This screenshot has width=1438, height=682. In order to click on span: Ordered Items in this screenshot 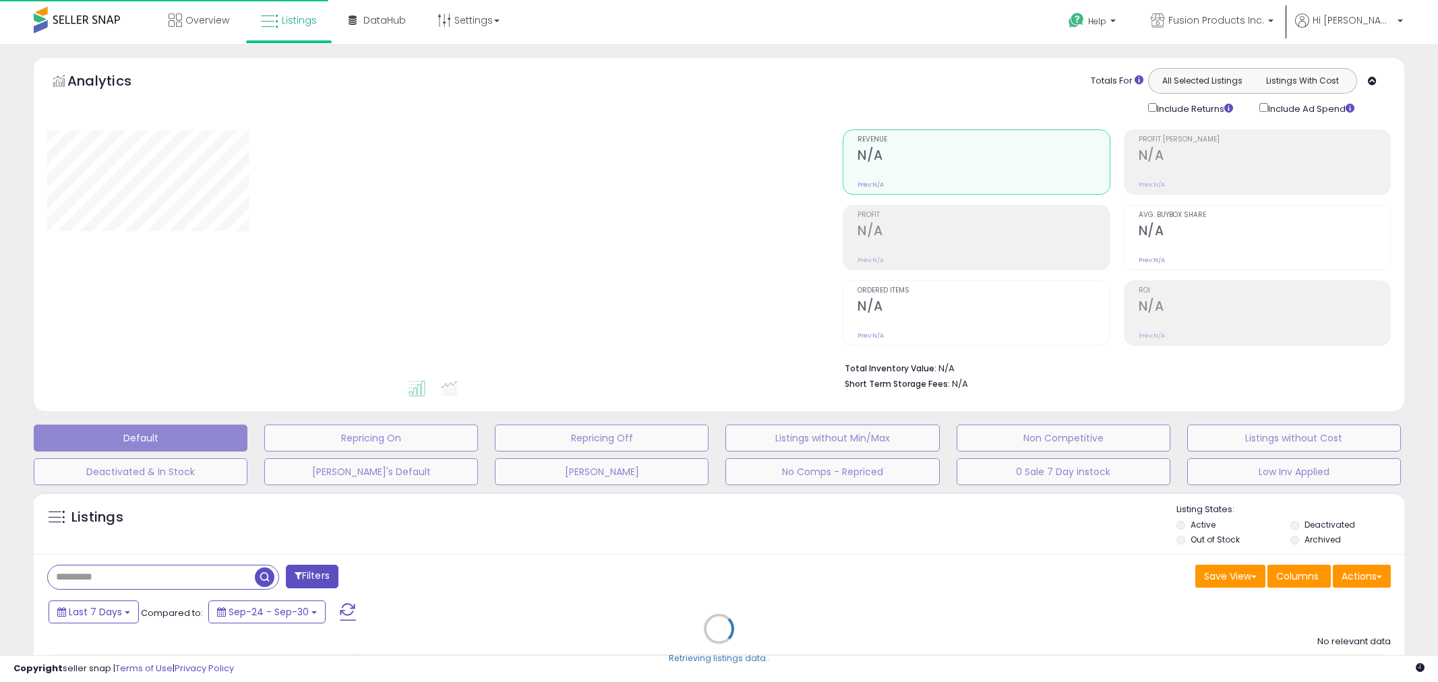, I will do `click(983, 291)`.